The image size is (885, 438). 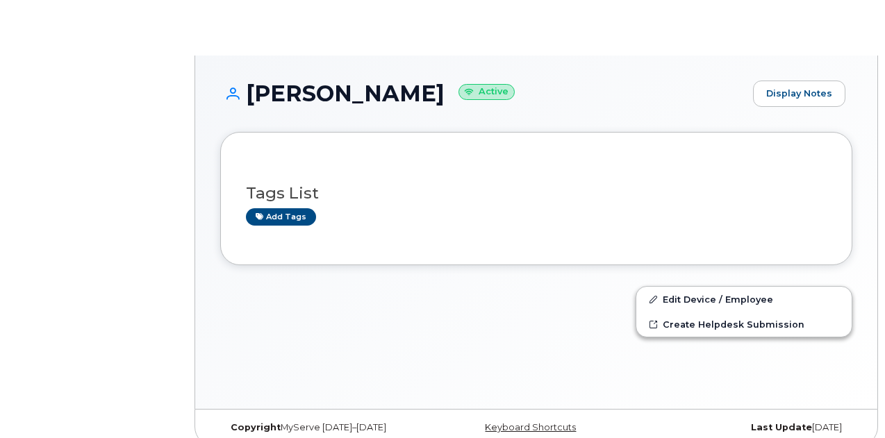 What do you see at coordinates (281, 217) in the screenshot?
I see `a: Add tags` at bounding box center [281, 217].